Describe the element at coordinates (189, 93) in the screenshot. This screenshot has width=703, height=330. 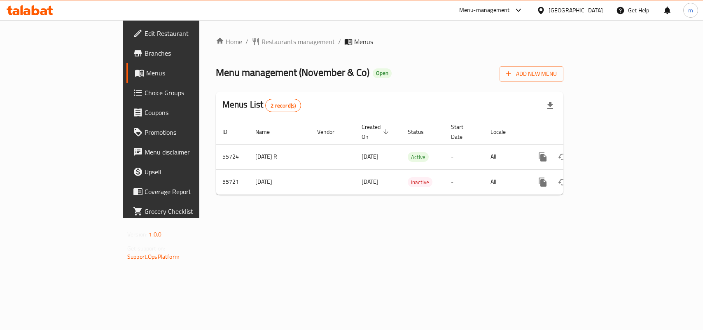
I see `span: Choice Groups` at that location.